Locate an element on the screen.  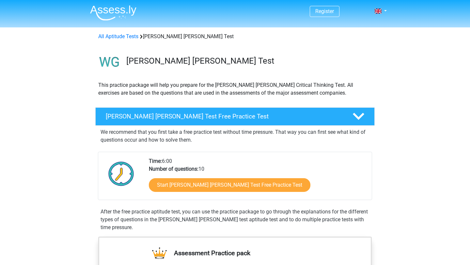
a: All Aptitude Tests is located at coordinates (118, 36).